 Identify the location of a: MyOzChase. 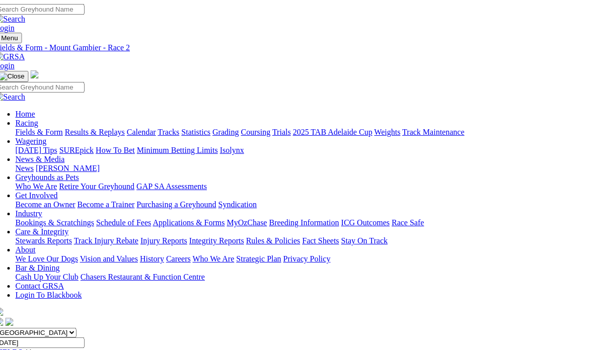
(247, 222).